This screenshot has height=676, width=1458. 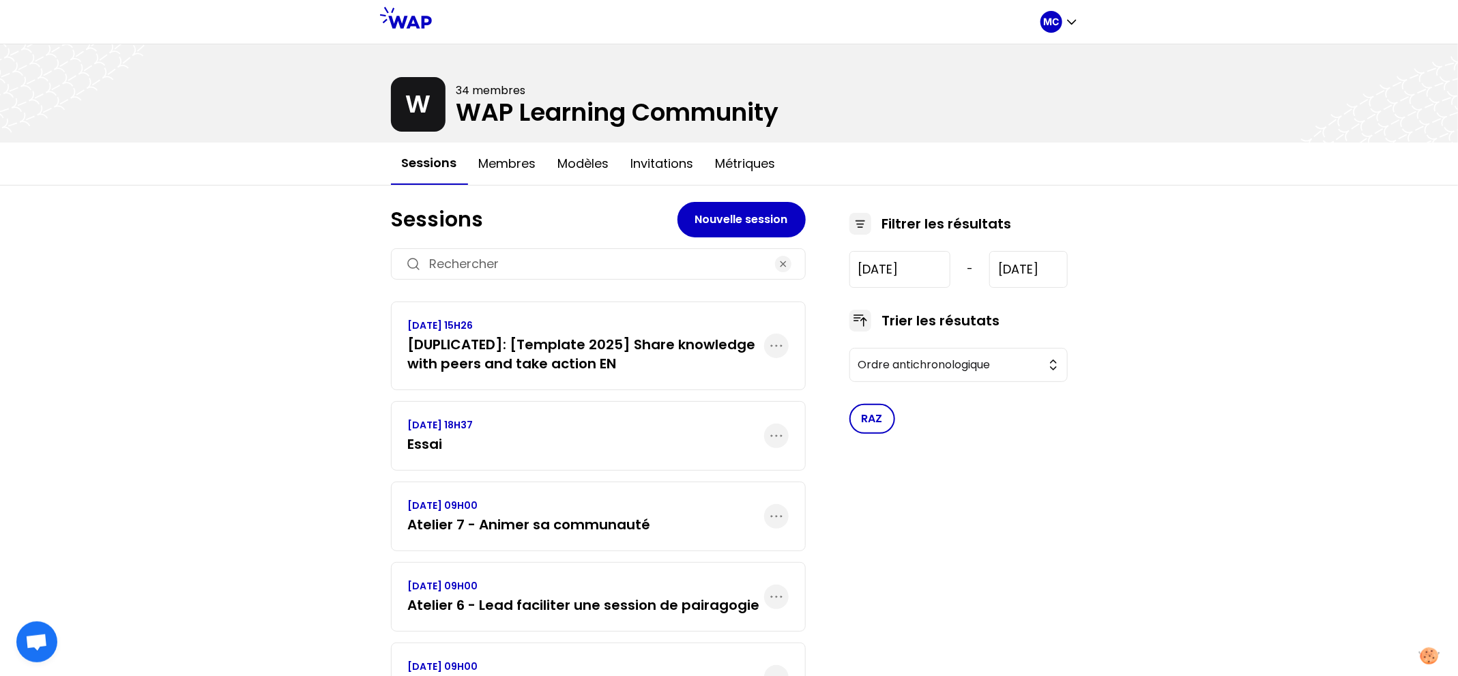 What do you see at coordinates (872, 419) in the screenshot?
I see `button: RAZ` at bounding box center [872, 419].